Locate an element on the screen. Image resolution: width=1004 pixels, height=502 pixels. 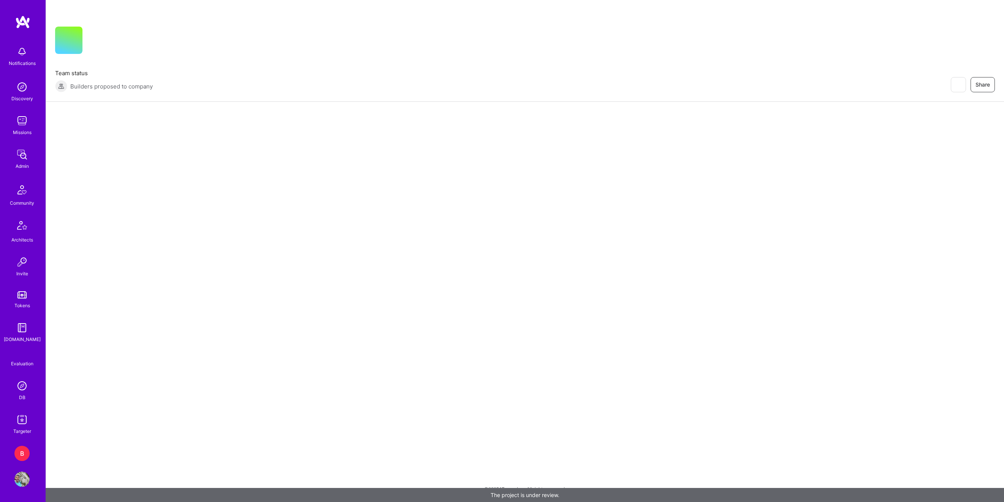
a: B is located at coordinates (22, 454).